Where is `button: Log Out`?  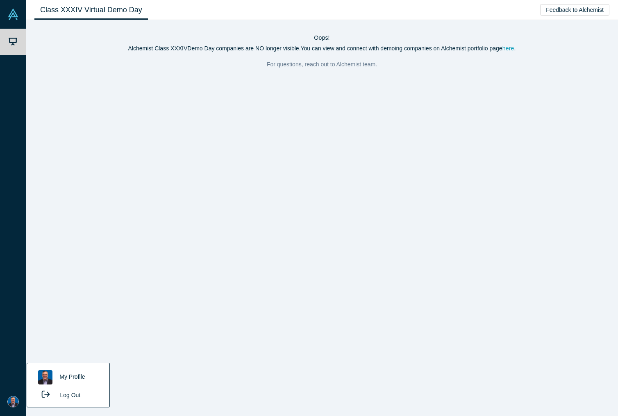 button: Log Out is located at coordinates (59, 395).